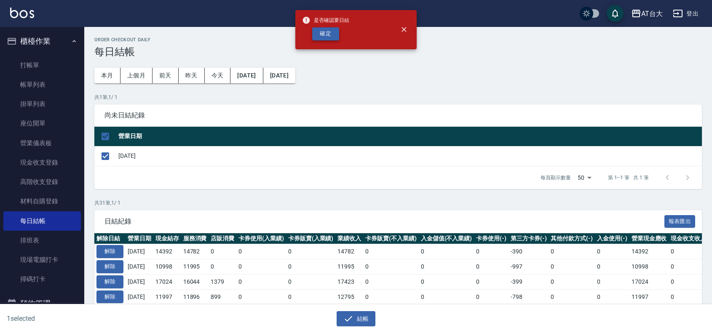 The height and width of the screenshot is (333, 712). Describe the element at coordinates (326, 34) in the screenshot. I see `button: 確定` at that location.